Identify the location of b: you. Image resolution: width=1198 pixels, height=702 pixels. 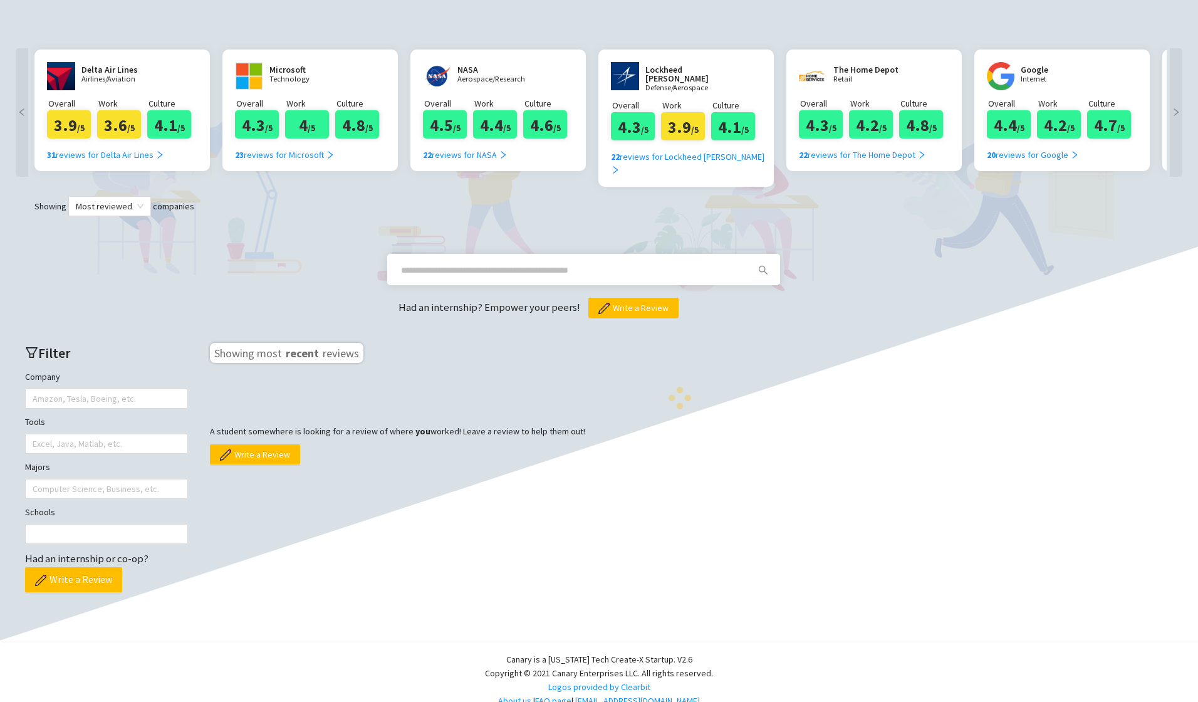
(423, 431).